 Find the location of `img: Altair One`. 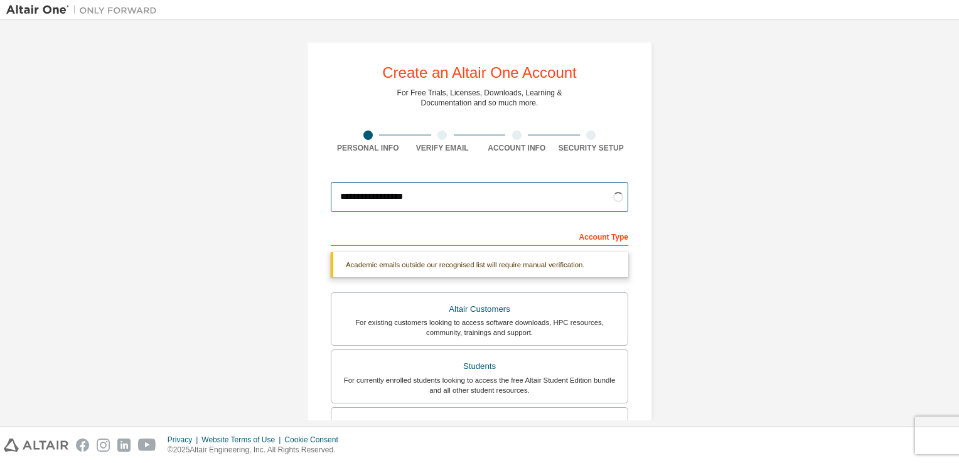

img: Altair One is located at coordinates (85, 10).